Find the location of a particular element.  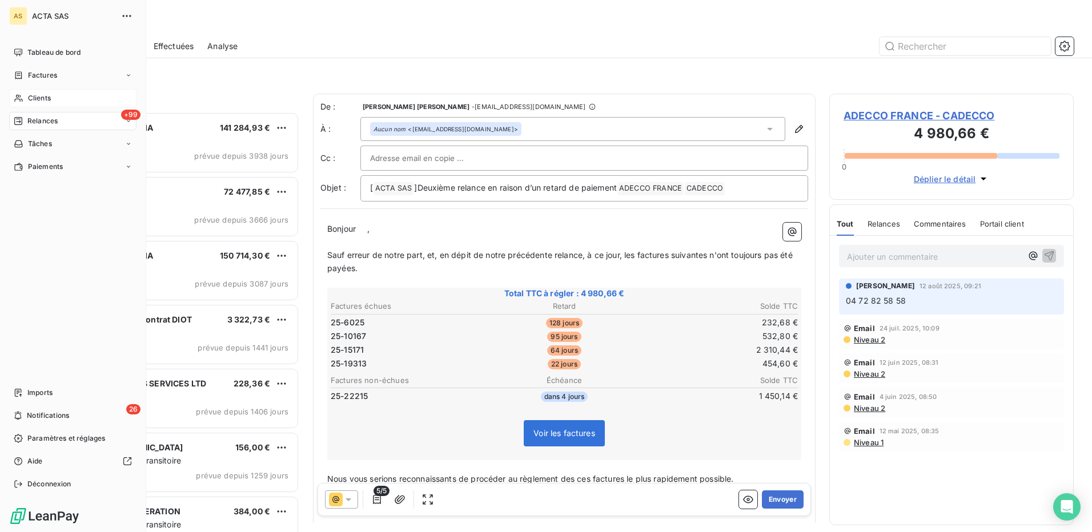

button: Déplier le détail is located at coordinates (952, 179).